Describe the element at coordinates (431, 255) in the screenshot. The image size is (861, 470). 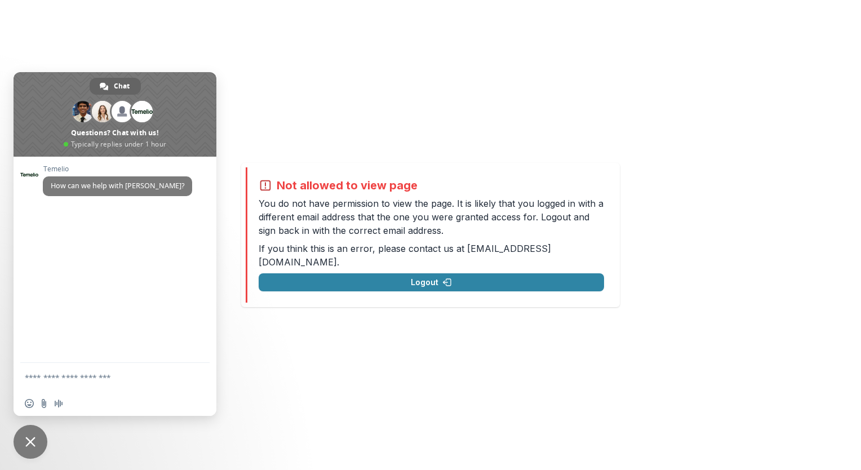
I see `p: If you think this is an error, please contact us at .` at that location.